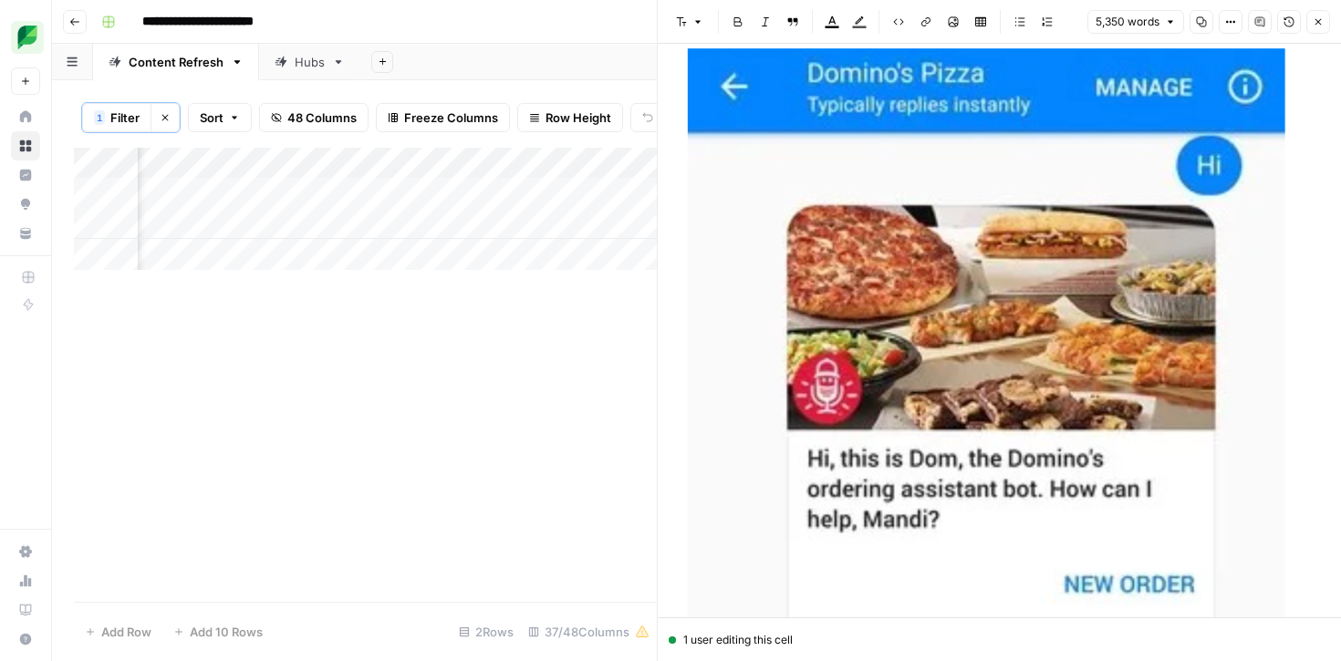 This screenshot has width=1341, height=661. I want to click on button: Workspace: SproutSocial, so click(26, 37).